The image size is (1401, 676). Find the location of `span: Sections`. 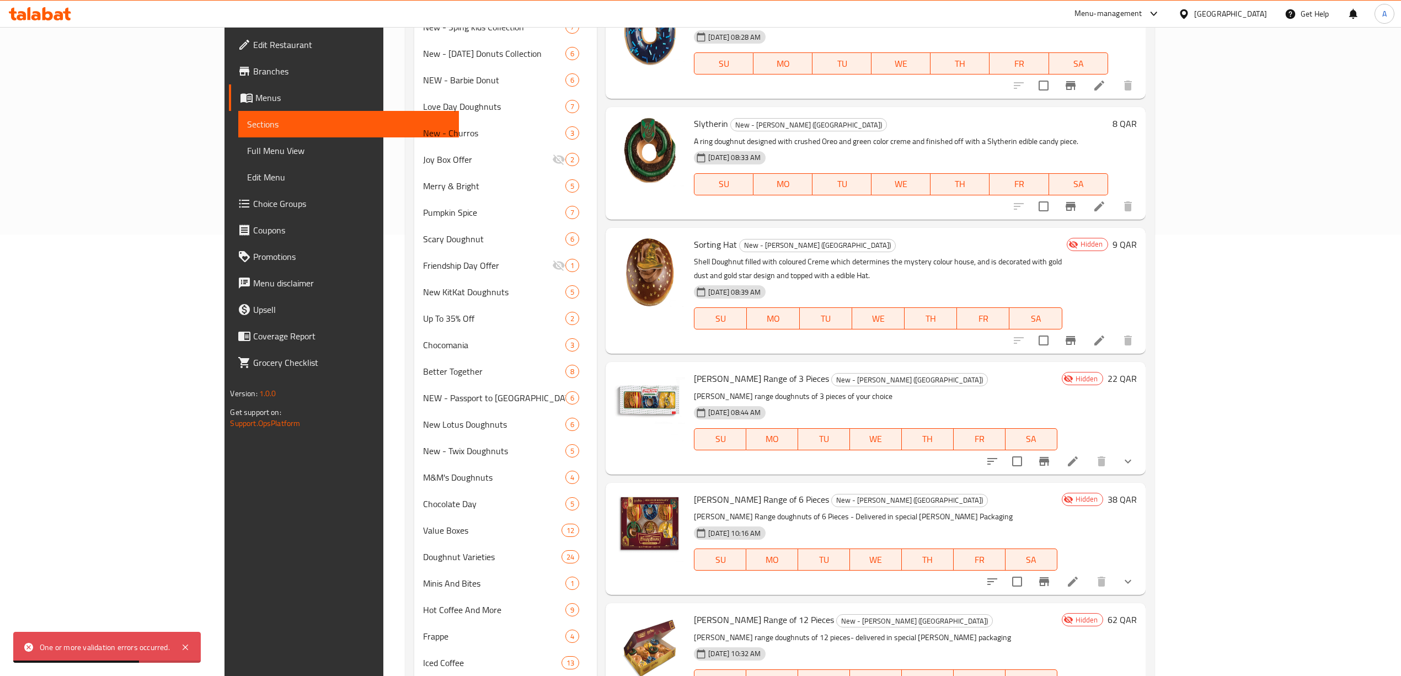

span: Sections is located at coordinates (348, 124).